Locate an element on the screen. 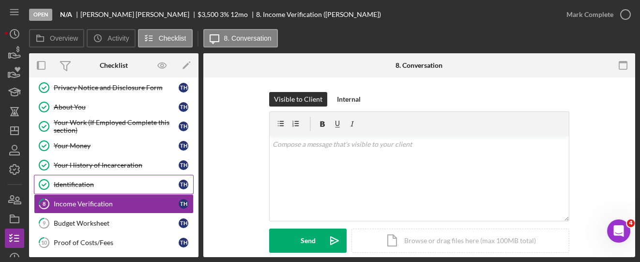  b: N/A is located at coordinates (66, 15).